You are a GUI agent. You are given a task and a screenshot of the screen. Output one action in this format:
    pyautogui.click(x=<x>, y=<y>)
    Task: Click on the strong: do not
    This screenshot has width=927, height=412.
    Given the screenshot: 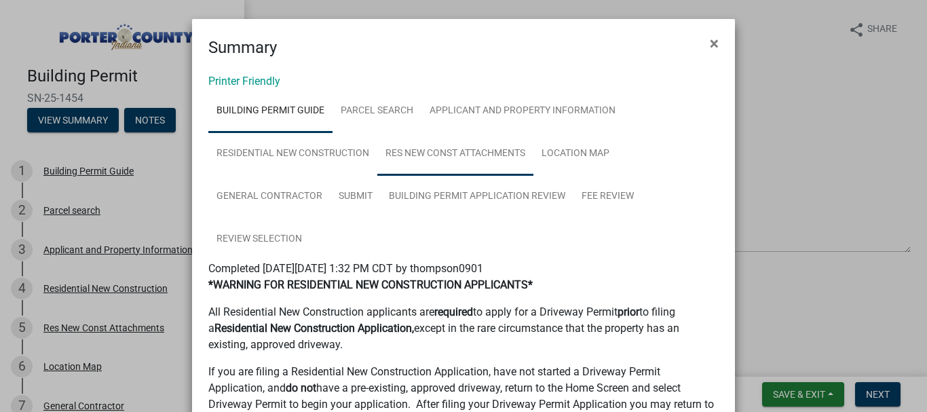 What is the action you would take?
    pyautogui.click(x=301, y=388)
    